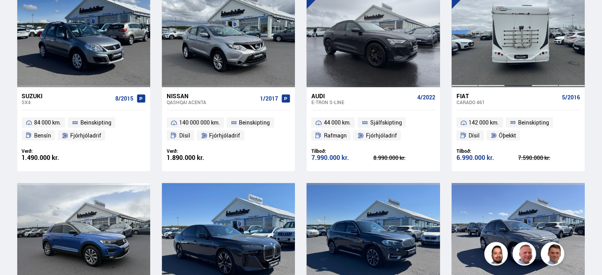 The height and width of the screenshot is (275, 602). Describe the element at coordinates (342, 157) in the screenshot. I see `div: 7.990.000 kr.` at that location.